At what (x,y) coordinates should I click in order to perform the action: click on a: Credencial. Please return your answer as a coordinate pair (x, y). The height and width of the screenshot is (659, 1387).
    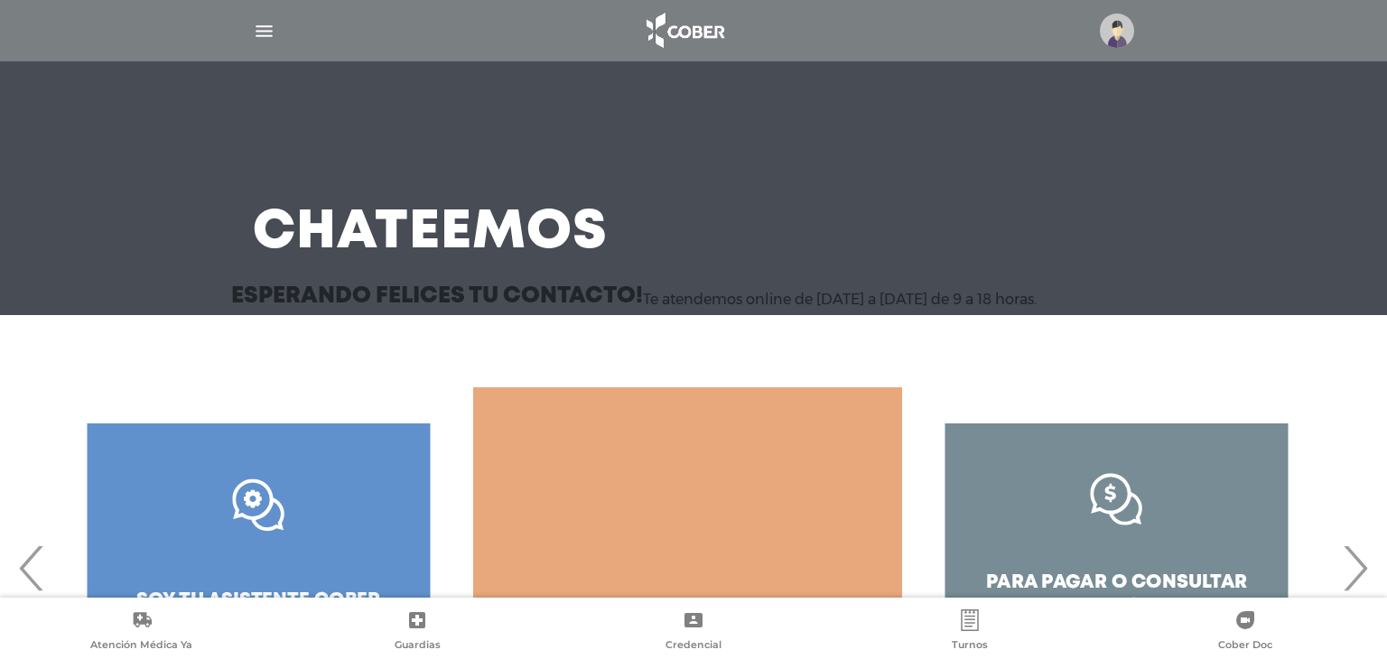
    Looking at the image, I should click on (693, 632).